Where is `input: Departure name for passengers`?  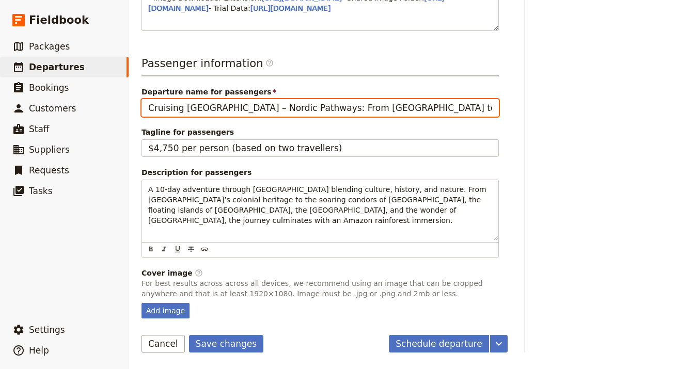 input: Departure name for passengers is located at coordinates (320, 108).